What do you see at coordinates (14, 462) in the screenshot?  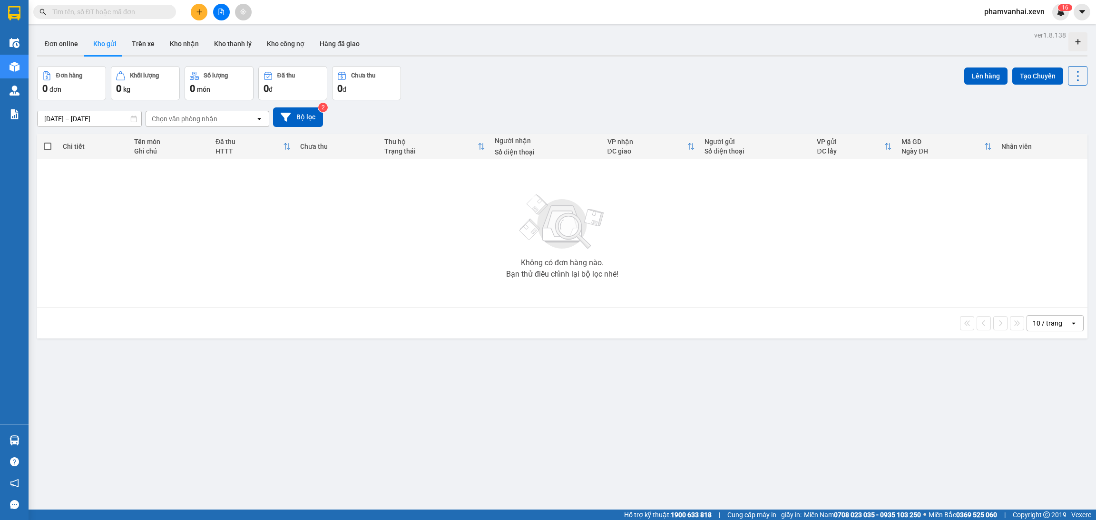 I see `span: question-circle` at bounding box center [14, 462].